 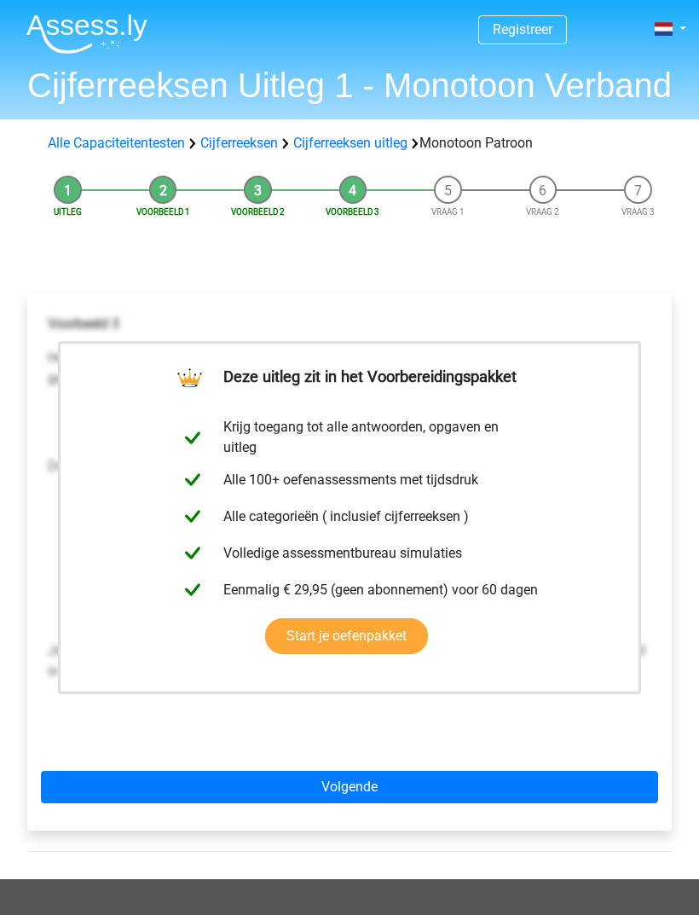 What do you see at coordinates (346, 636) in the screenshot?
I see `a: Start je oefenpakket` at bounding box center [346, 636].